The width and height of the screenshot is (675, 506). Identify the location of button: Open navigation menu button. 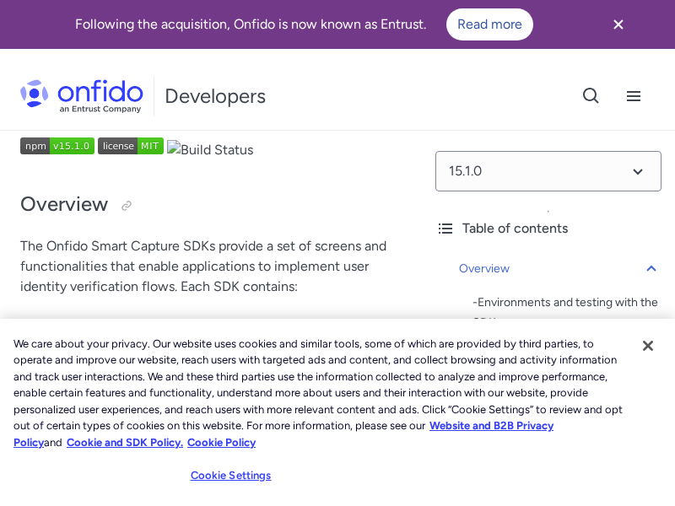
(634, 96).